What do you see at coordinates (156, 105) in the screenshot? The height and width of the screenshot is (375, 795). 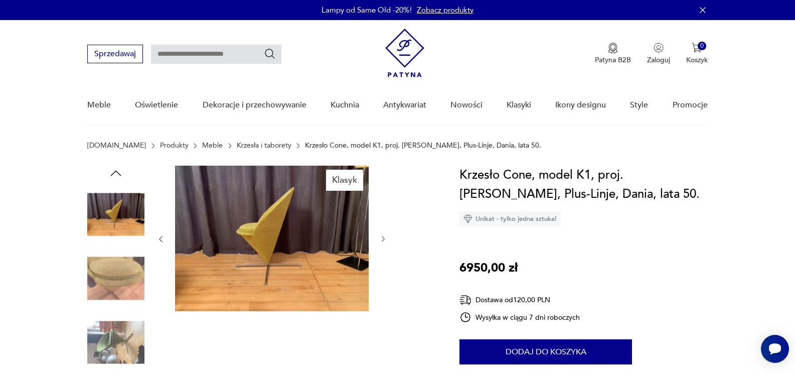 I see `a: Oświetlenie` at bounding box center [156, 105].